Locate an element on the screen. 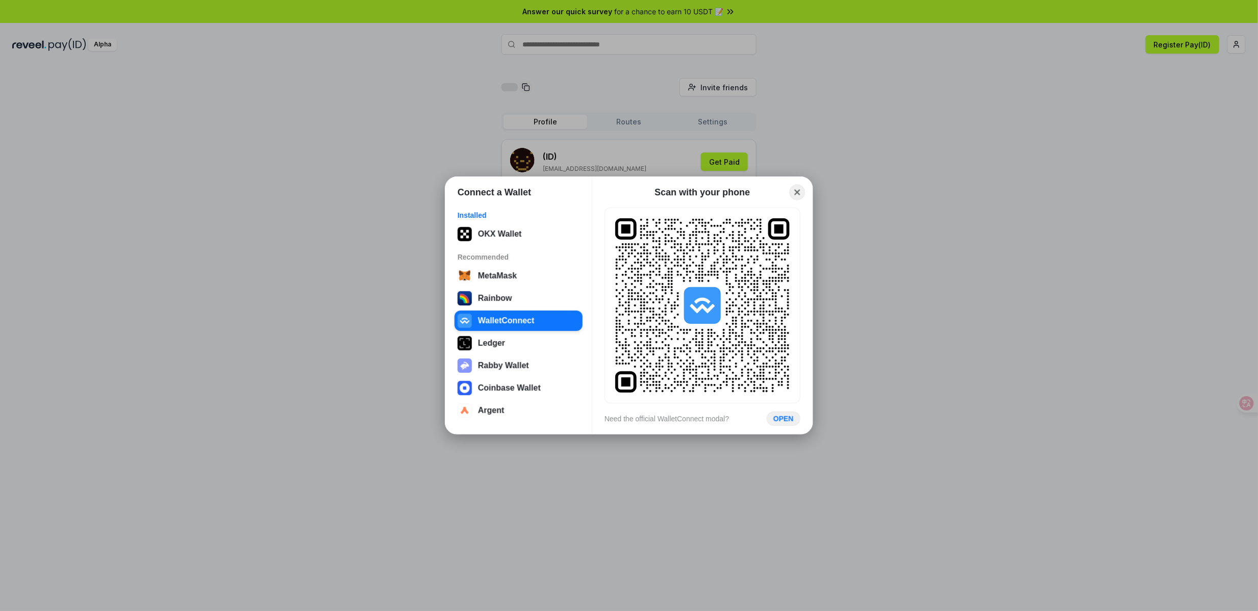 This screenshot has height=611, width=1258. div: OKX Wallet is located at coordinates (500, 234).